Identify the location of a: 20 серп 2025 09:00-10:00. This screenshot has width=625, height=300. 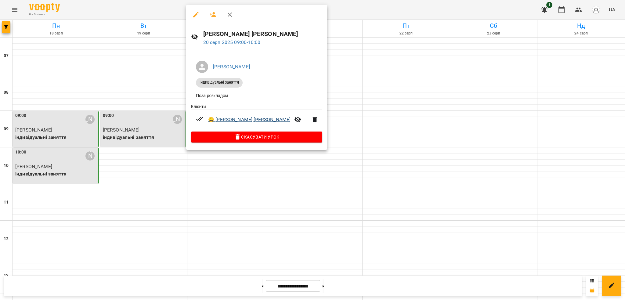
(232, 42).